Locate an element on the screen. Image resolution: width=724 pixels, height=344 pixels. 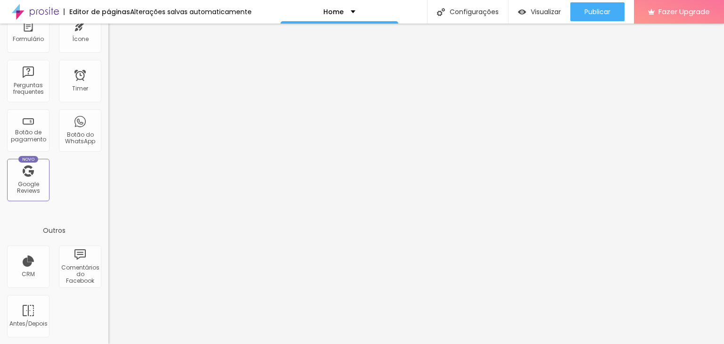
div: Botão do WhatsApp is located at coordinates (80, 138).